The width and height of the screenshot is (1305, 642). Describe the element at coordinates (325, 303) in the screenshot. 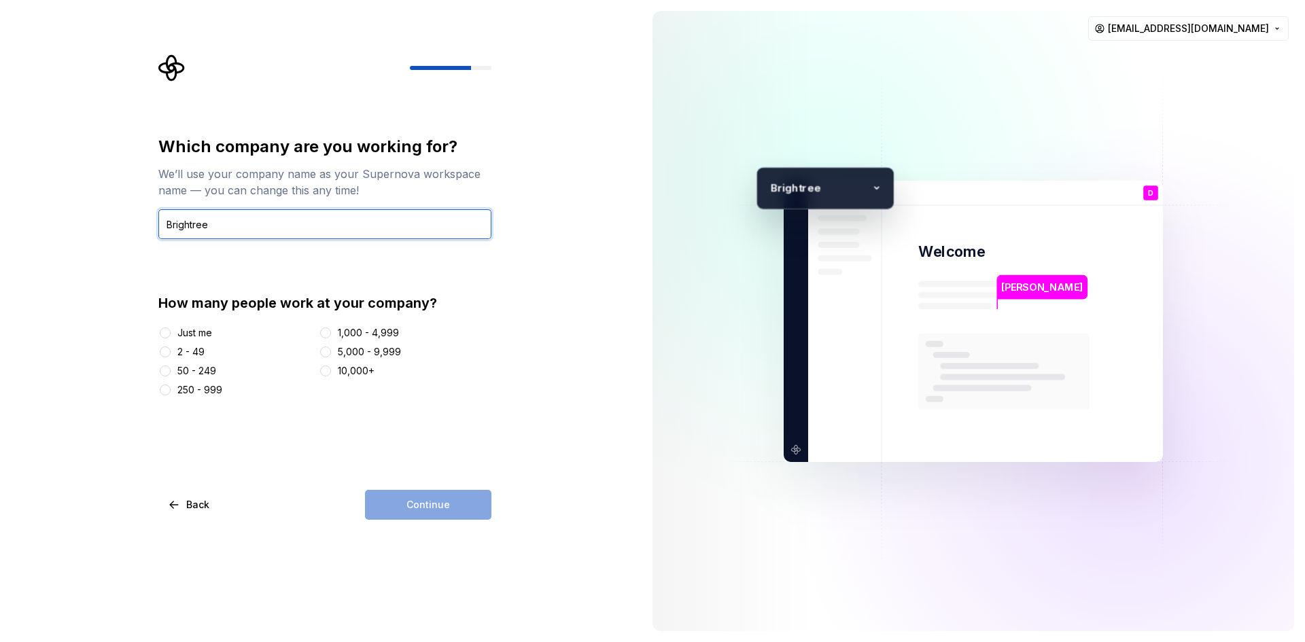

I see `div: How many people work at your company?` at that location.